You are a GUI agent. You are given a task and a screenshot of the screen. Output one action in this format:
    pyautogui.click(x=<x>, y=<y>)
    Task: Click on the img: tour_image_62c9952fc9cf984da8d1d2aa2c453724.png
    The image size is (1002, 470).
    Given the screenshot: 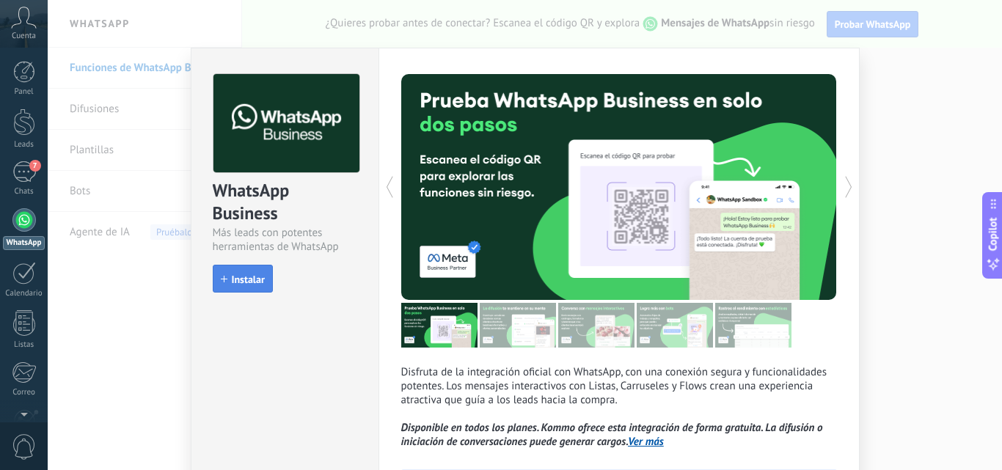 What is the action you would take?
    pyautogui.click(x=675, y=325)
    